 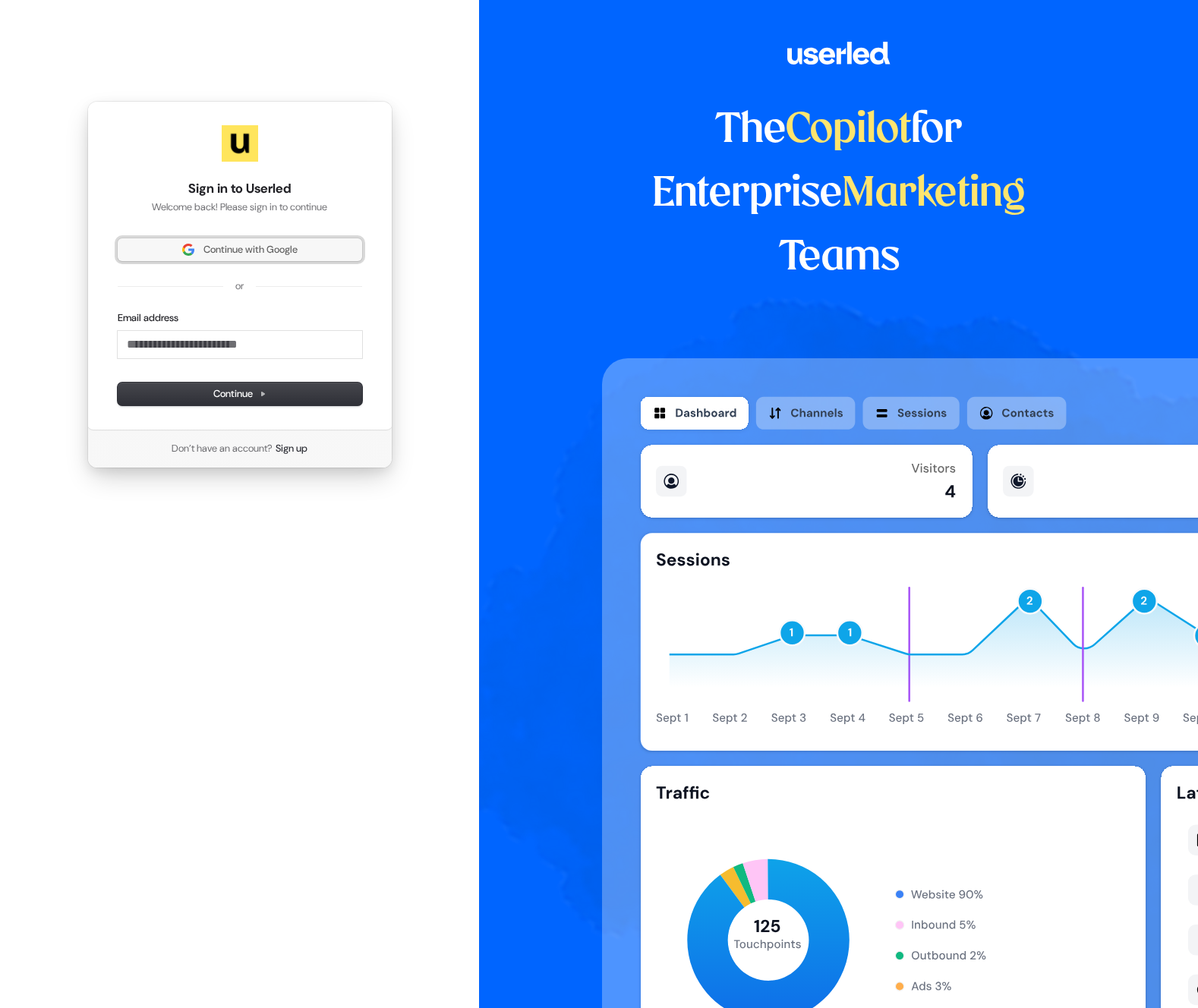 I want to click on span: Continue, so click(x=240, y=394).